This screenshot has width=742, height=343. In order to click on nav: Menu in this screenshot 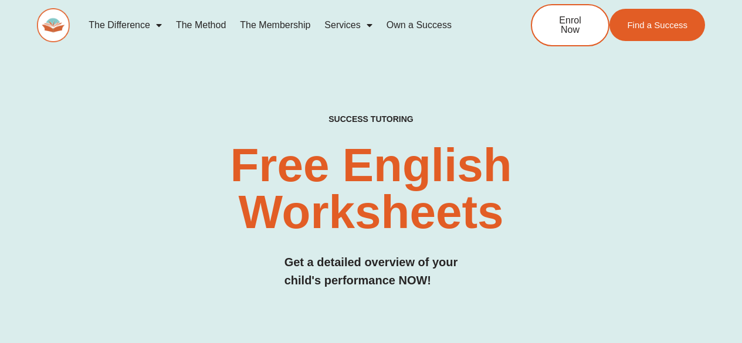, I will do `click(287, 25)`.